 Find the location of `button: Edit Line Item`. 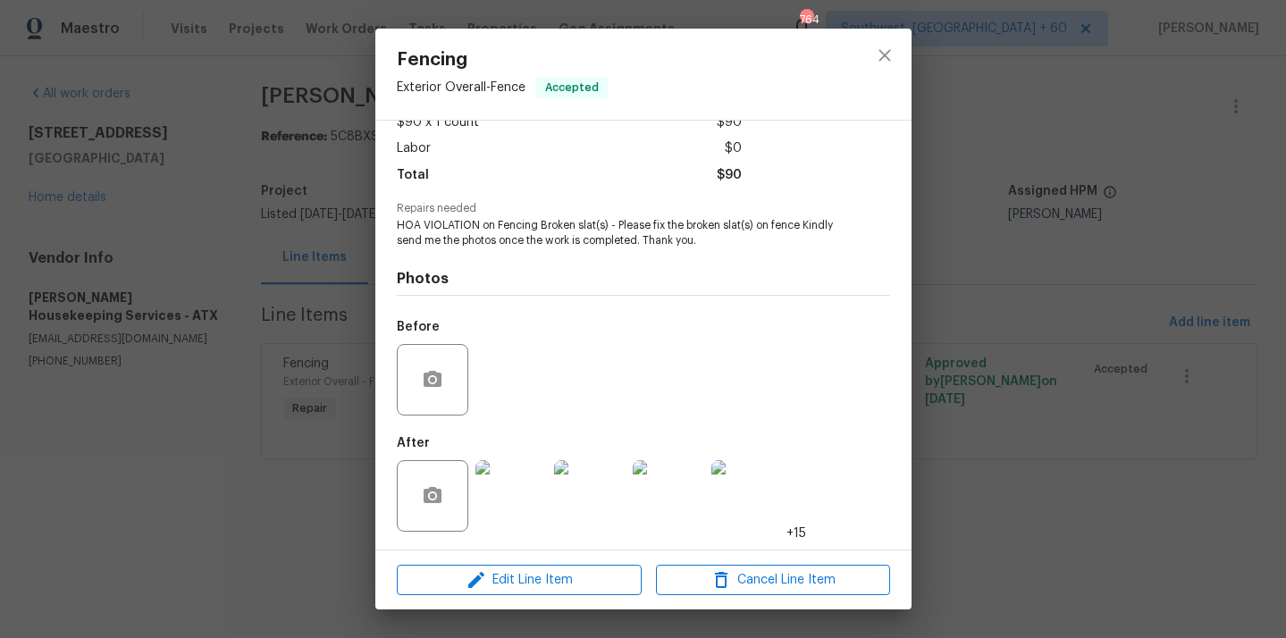

button: Edit Line Item is located at coordinates (519, 580).